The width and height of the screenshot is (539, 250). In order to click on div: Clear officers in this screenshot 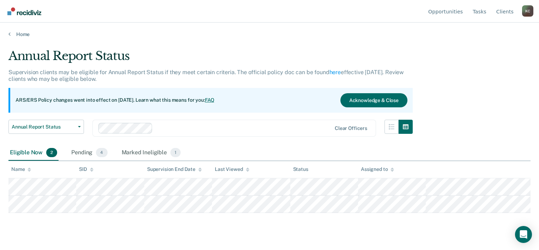, I will do `click(351, 128)`.